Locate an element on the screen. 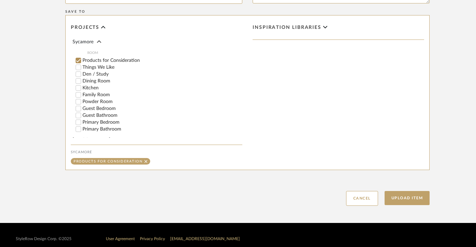 The width and height of the screenshot is (476, 247). button: Cancel is located at coordinates (362, 198).